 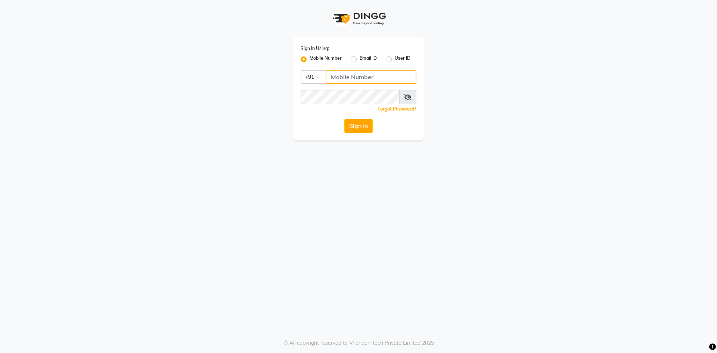 What do you see at coordinates (326, 59) in the screenshot?
I see `label: Mobile Number` at bounding box center [326, 59].